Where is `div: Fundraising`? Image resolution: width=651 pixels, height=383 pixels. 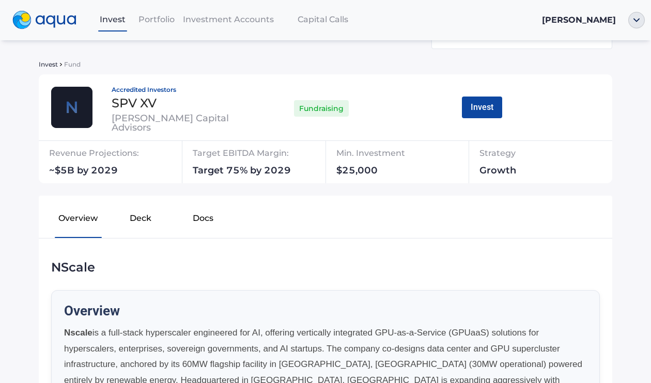
div: Fundraising is located at coordinates (321, 109).